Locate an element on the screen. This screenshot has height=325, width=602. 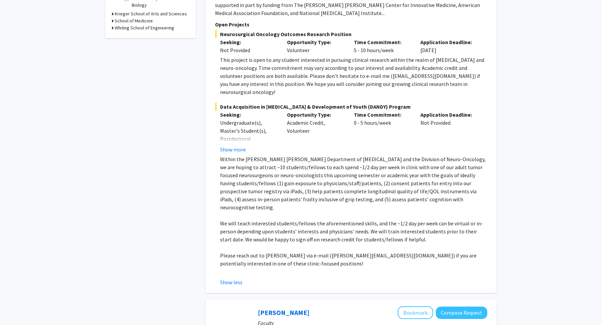
button: Show less is located at coordinates (231, 282).